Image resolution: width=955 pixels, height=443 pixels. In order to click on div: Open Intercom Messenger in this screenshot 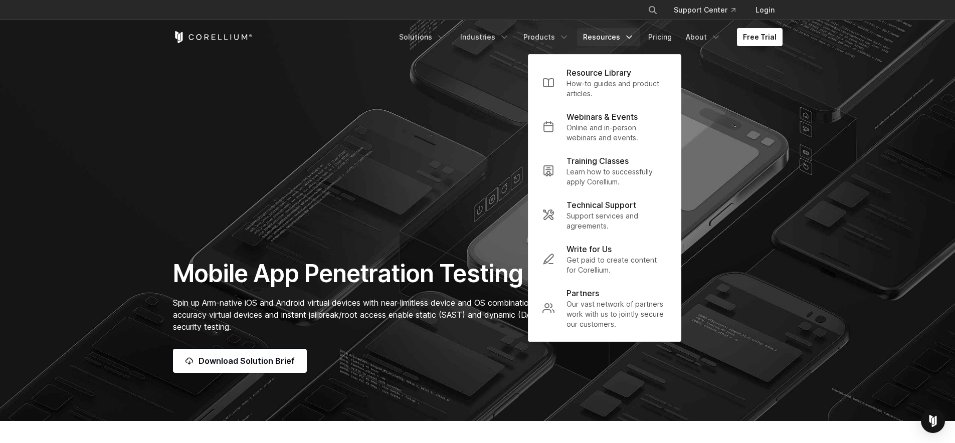, I will do `click(933, 421)`.